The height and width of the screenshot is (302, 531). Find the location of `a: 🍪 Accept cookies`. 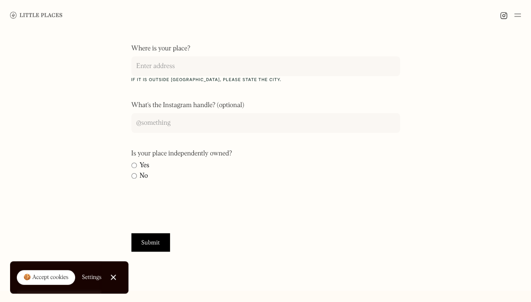

a: 🍪 Accept cookies is located at coordinates (46, 278).